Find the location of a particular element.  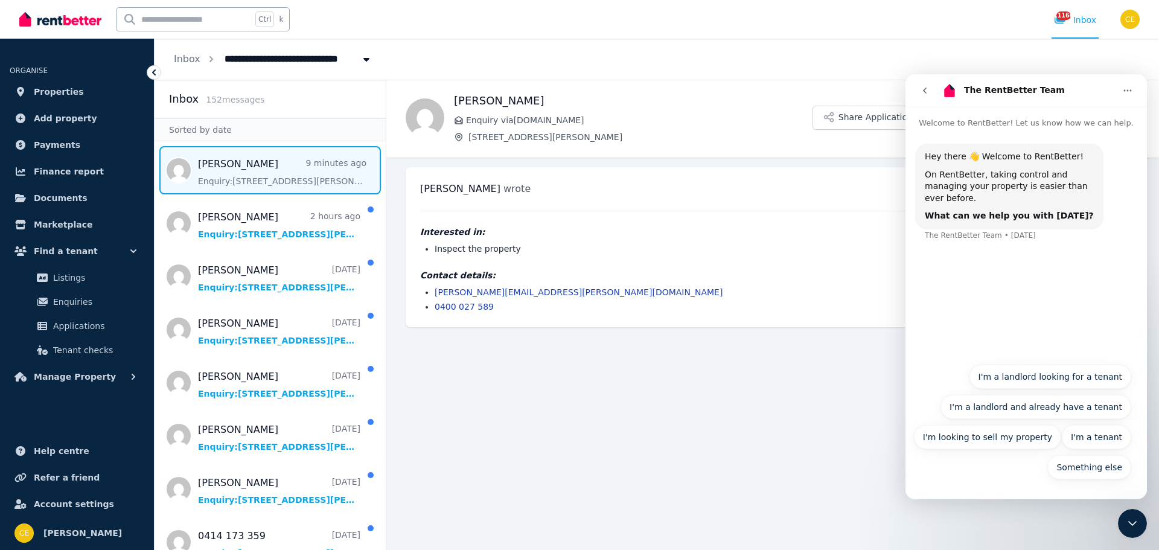

span: Manage Property is located at coordinates (75, 377).